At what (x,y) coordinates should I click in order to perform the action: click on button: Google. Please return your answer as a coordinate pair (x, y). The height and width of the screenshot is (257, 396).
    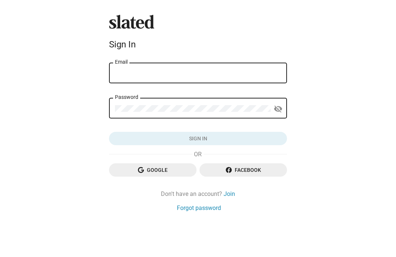
    Looking at the image, I should click on (153, 170).